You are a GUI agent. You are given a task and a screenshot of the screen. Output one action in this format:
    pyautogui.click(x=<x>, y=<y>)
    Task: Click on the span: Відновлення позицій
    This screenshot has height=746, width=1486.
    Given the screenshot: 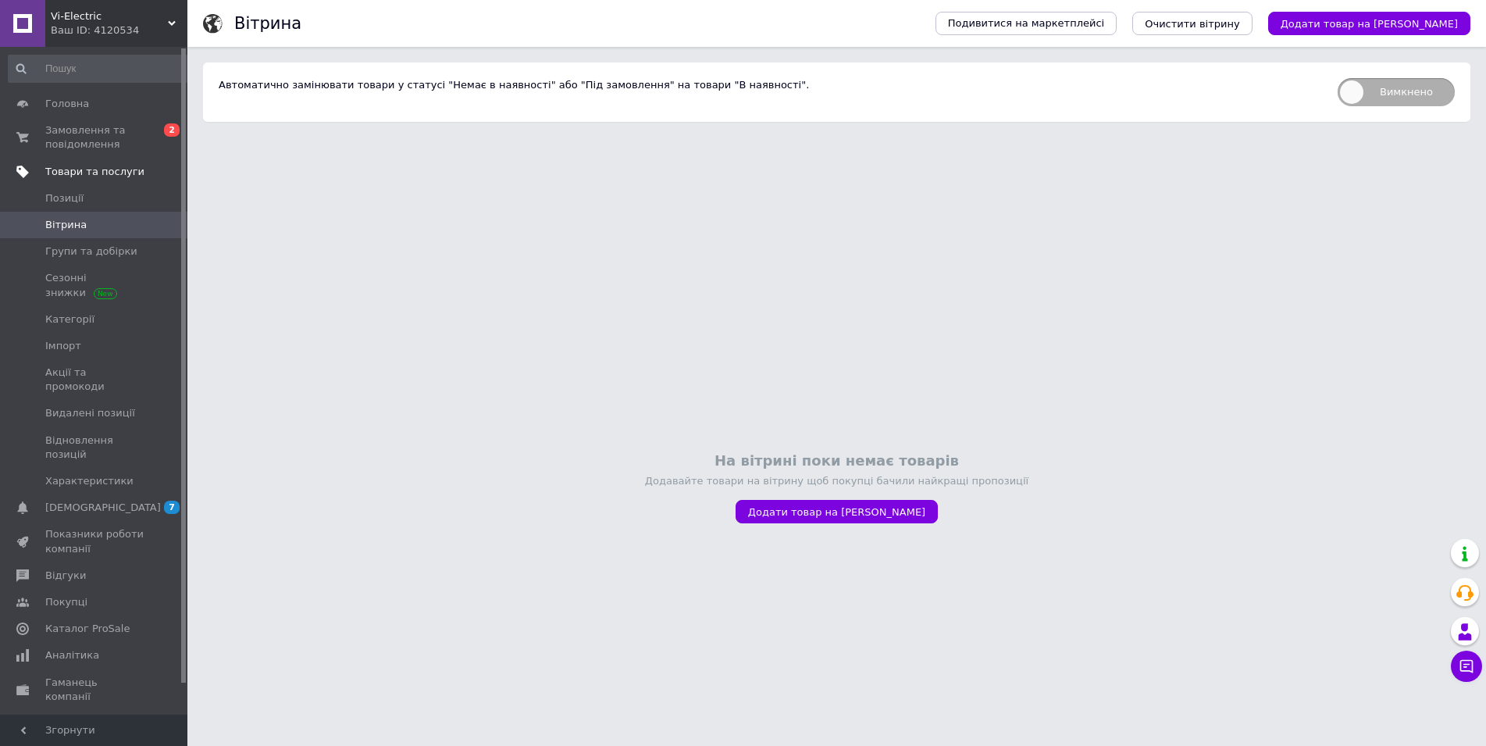 What is the action you would take?
    pyautogui.click(x=95, y=448)
    